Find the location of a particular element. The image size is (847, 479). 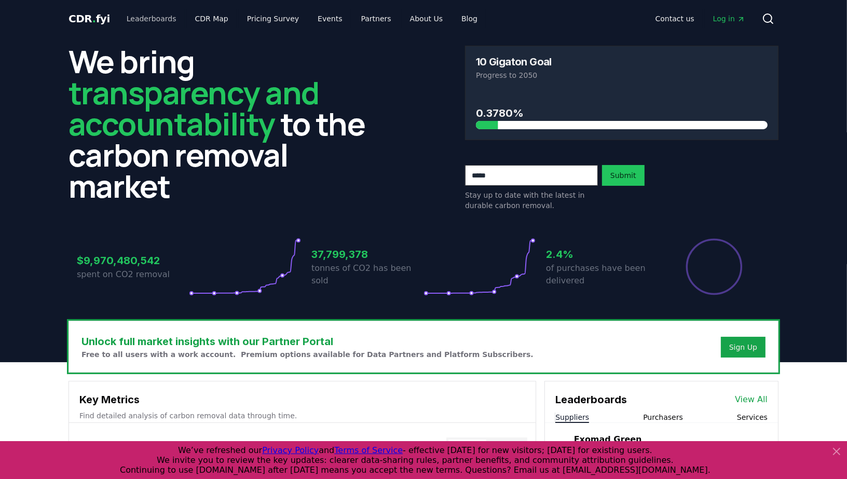

div: Percentage of sales delivered is located at coordinates (714, 267).